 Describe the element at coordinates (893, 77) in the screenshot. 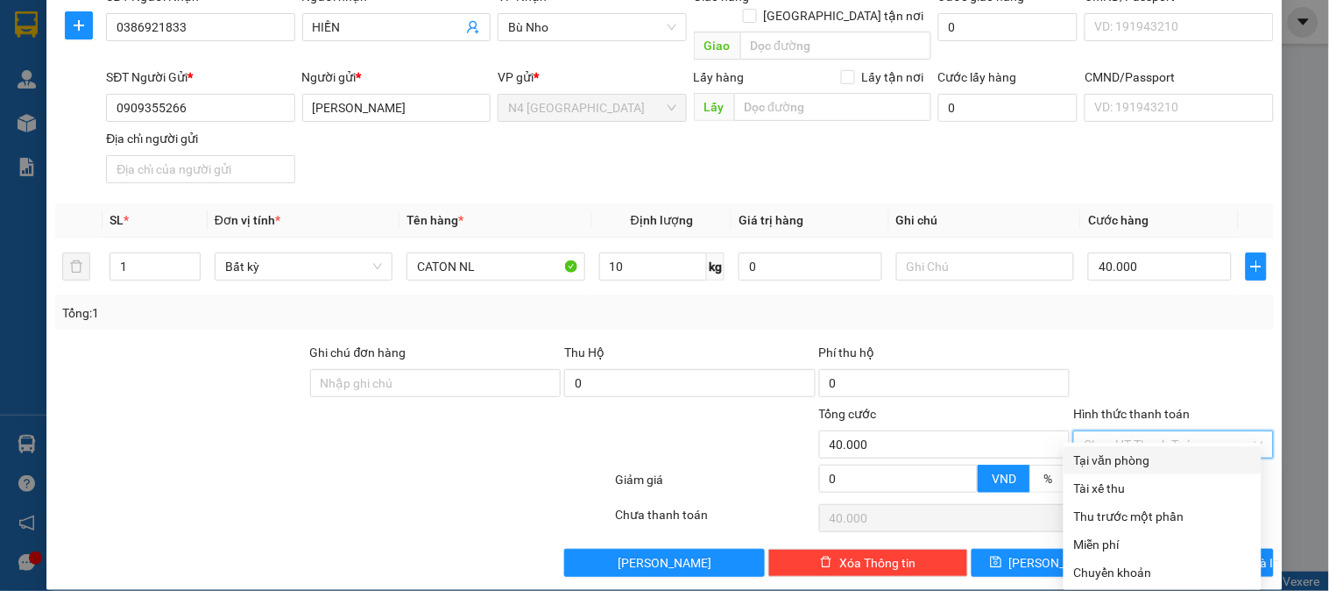

I see `span: Lấy tận nơi` at that location.